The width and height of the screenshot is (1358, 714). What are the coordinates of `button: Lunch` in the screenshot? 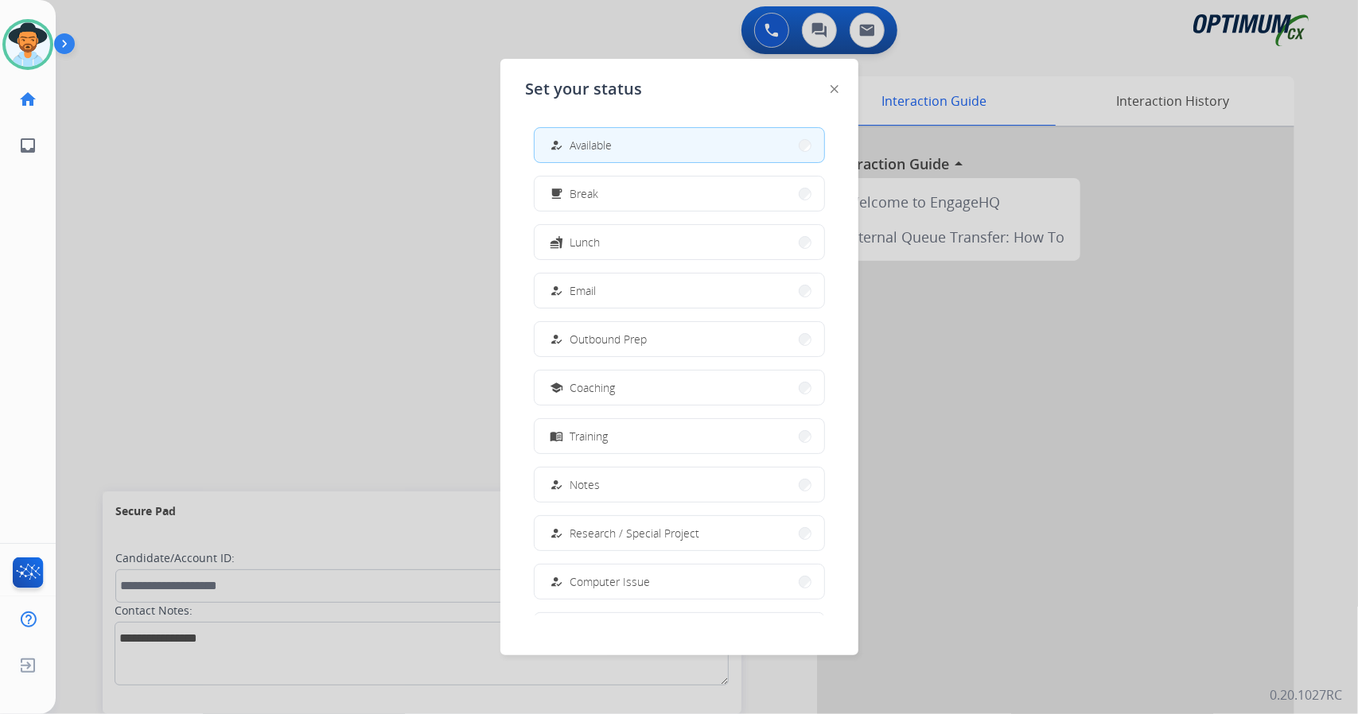 It's located at (679, 242).